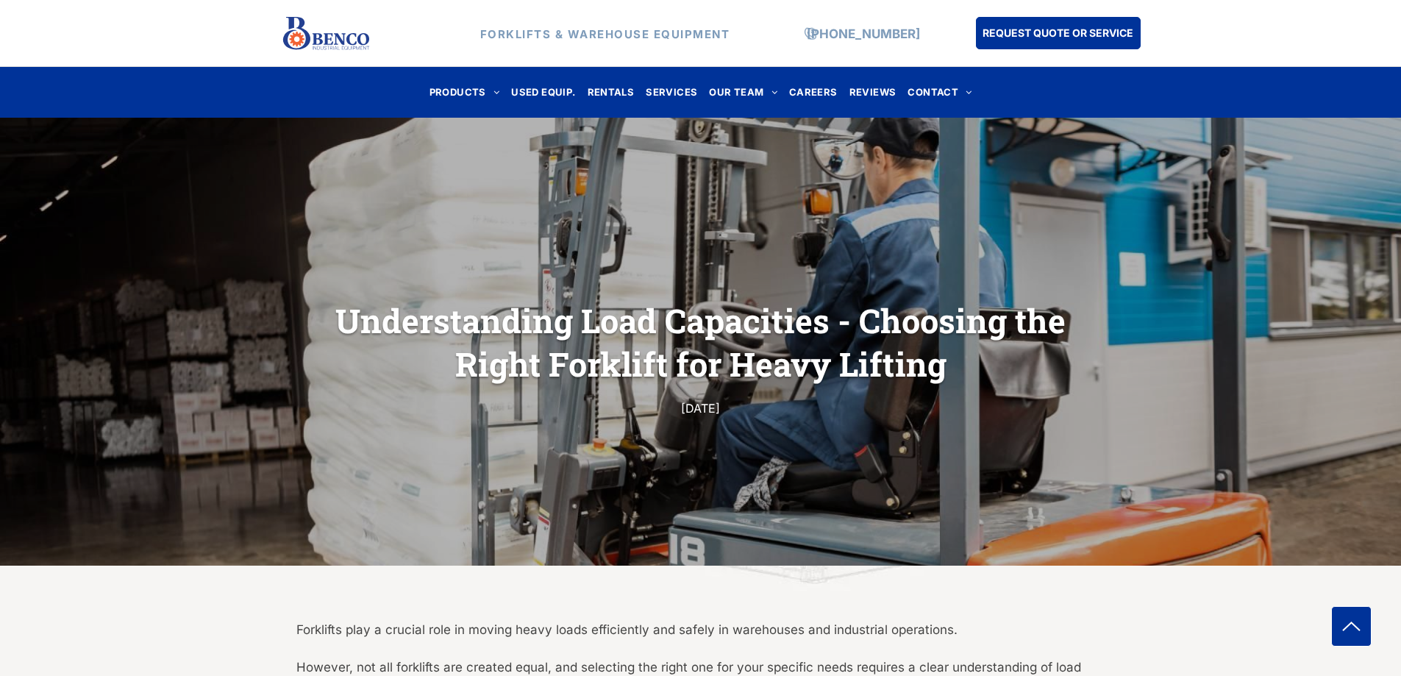 The image size is (1401, 676). I want to click on a: CAREERS, so click(813, 92).